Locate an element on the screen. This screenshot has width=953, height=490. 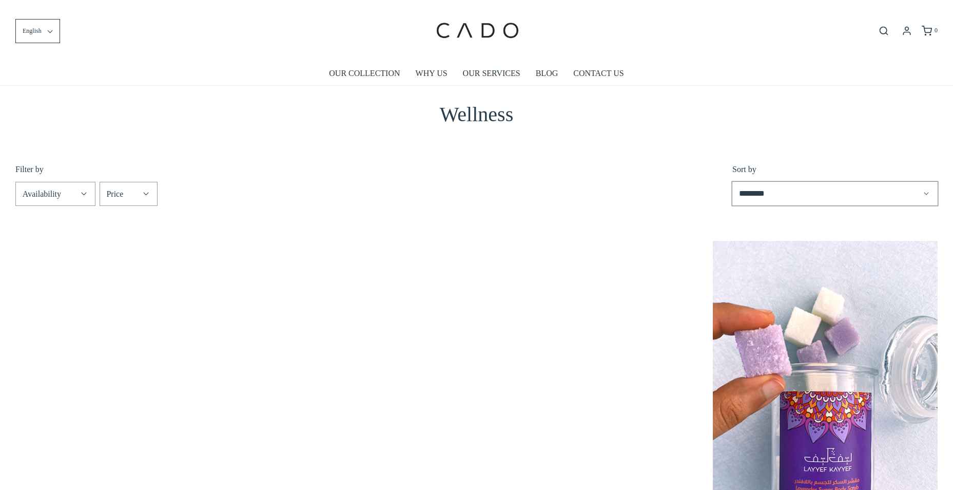
p: Filter by is located at coordinates (366, 169).